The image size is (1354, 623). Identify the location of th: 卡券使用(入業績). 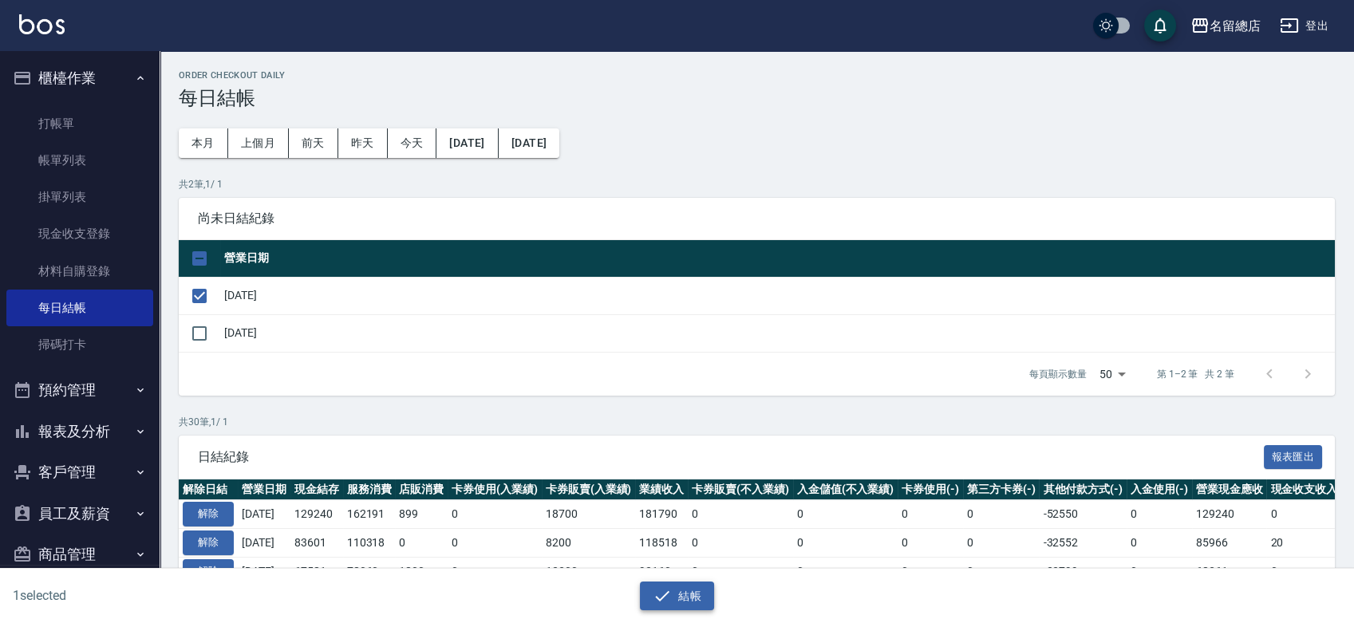
(495, 490).